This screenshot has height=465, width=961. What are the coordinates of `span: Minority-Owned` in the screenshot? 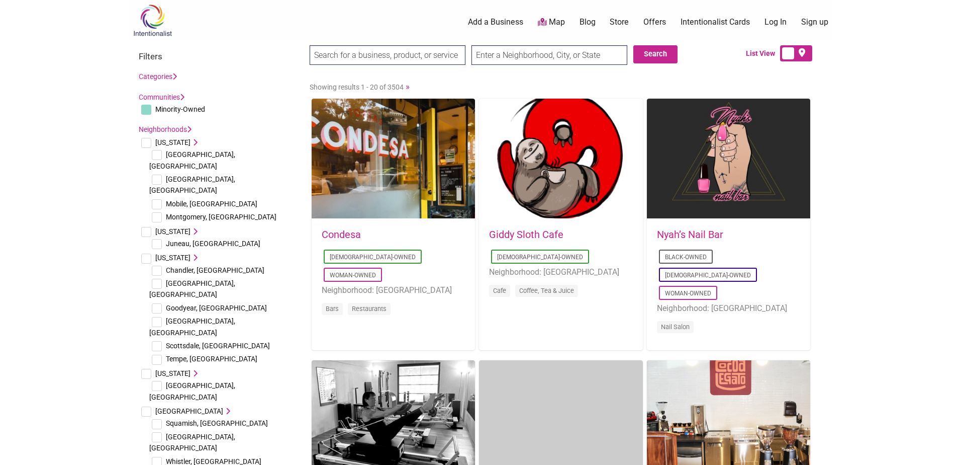 It's located at (180, 109).